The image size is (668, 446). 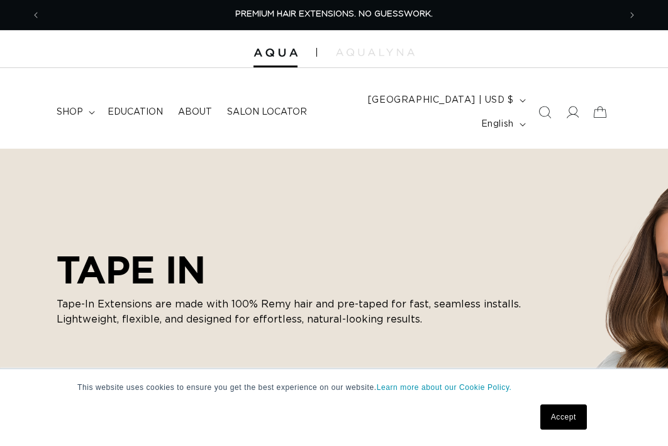 I want to click on span: About, so click(x=195, y=112).